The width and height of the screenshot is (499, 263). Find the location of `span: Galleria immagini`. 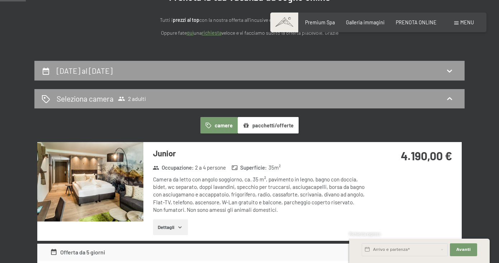

span: Galleria immagini is located at coordinates (365, 22).